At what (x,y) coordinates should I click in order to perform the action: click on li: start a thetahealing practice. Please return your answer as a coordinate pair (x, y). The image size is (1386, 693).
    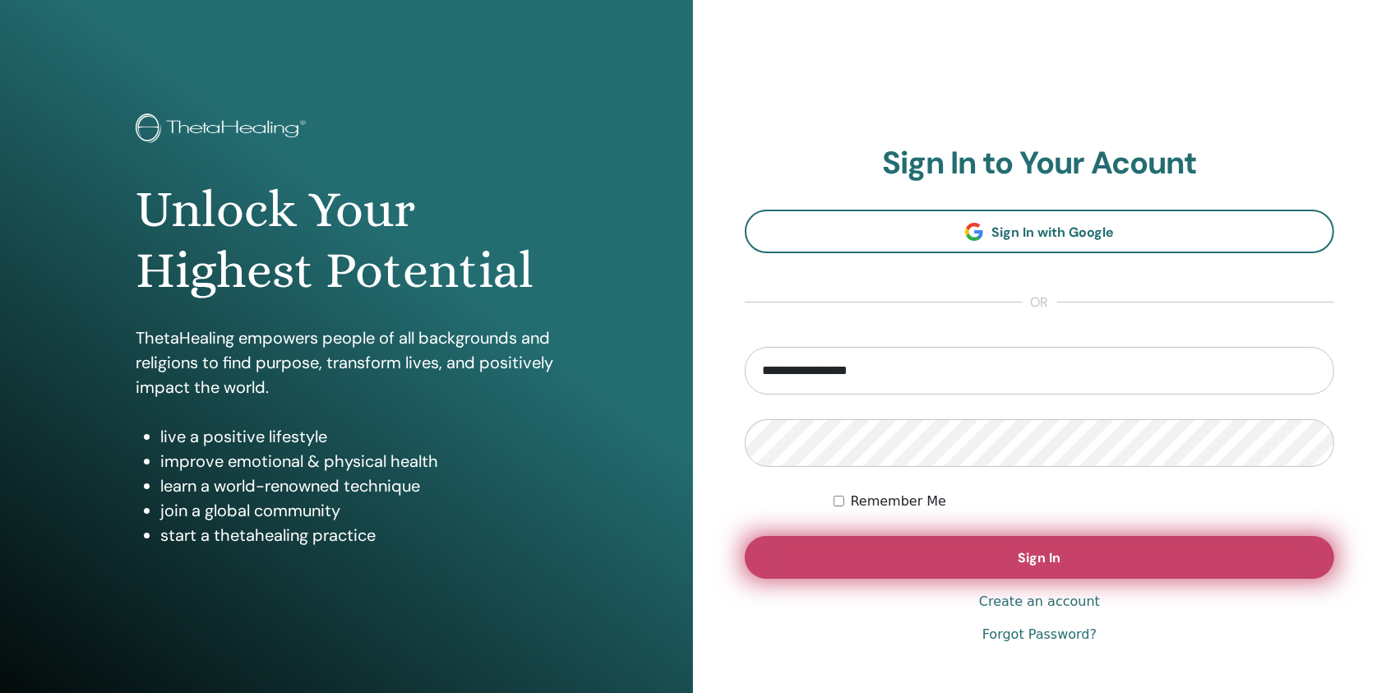
    Looking at the image, I should click on (358, 535).